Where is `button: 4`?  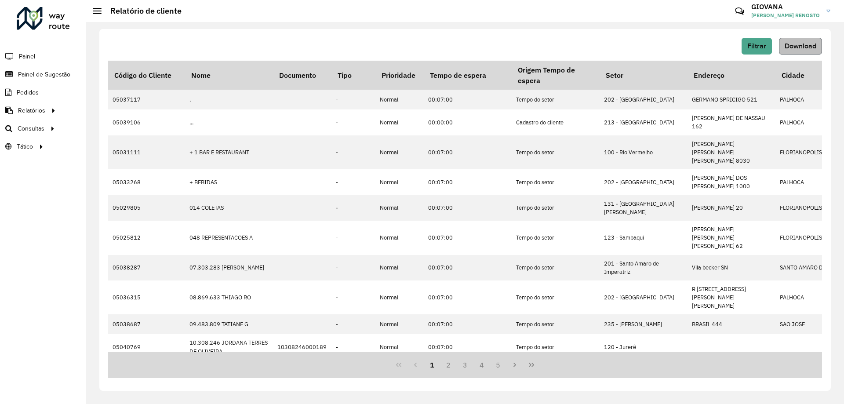
button: 4 is located at coordinates (482, 365).